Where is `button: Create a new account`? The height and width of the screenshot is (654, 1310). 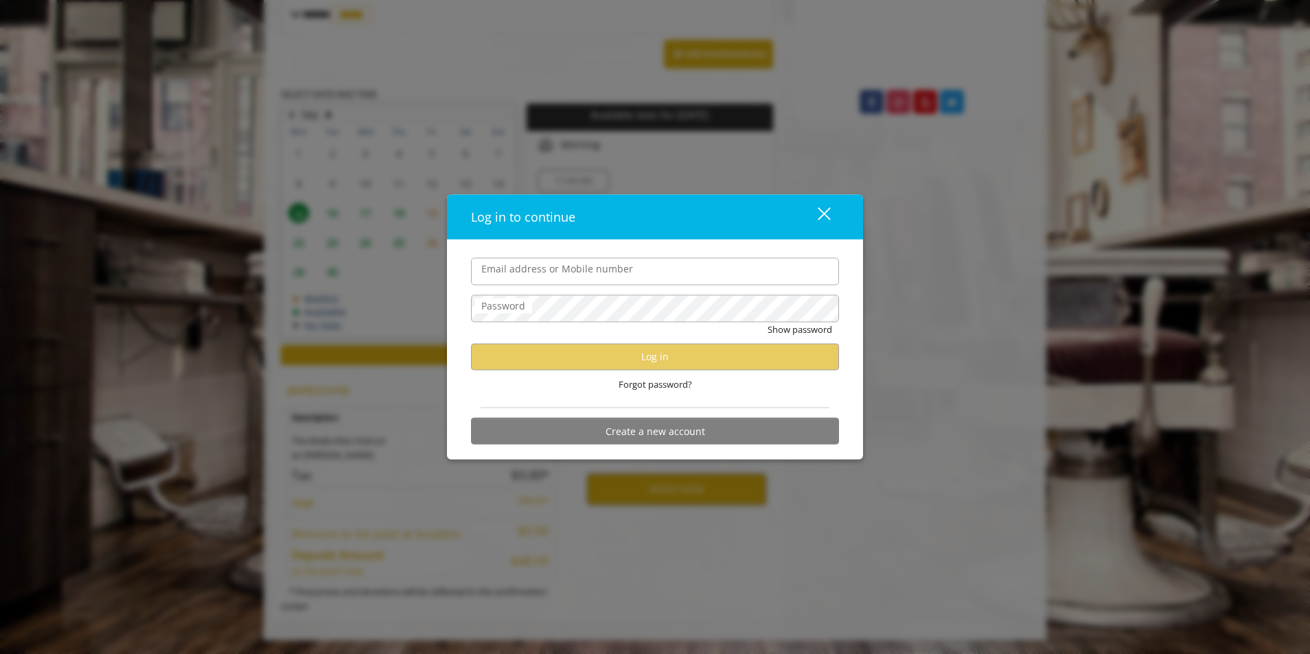
button: Create a new account is located at coordinates (655, 431).